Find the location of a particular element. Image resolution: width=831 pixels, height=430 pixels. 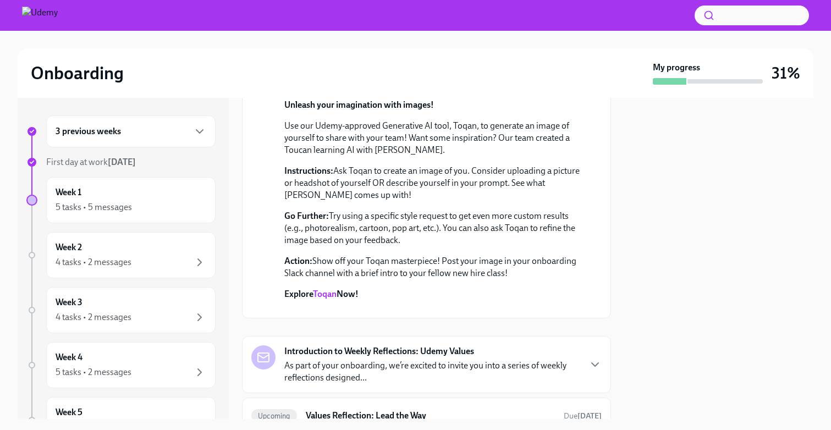

a: Week 15 tasks • 5 messages is located at coordinates (121, 200).